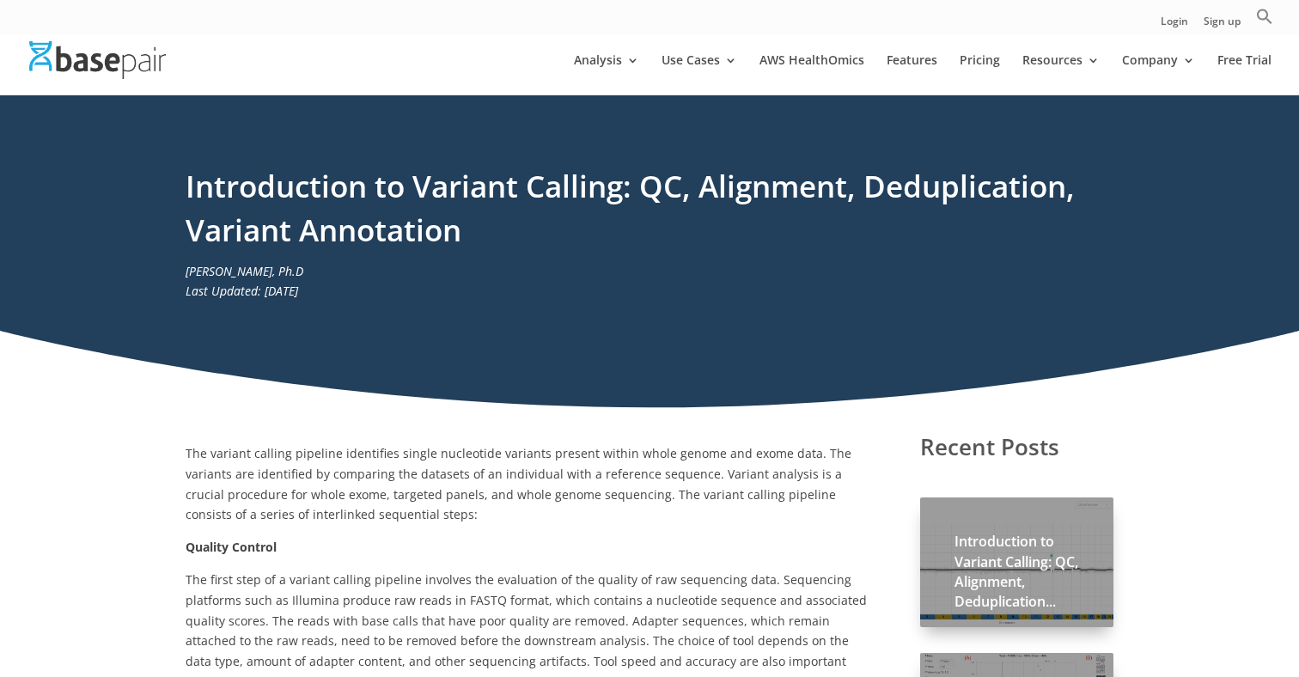 This screenshot has height=677, width=1299. What do you see at coordinates (607, 74) in the screenshot?
I see `a: Analysis` at bounding box center [607, 74].